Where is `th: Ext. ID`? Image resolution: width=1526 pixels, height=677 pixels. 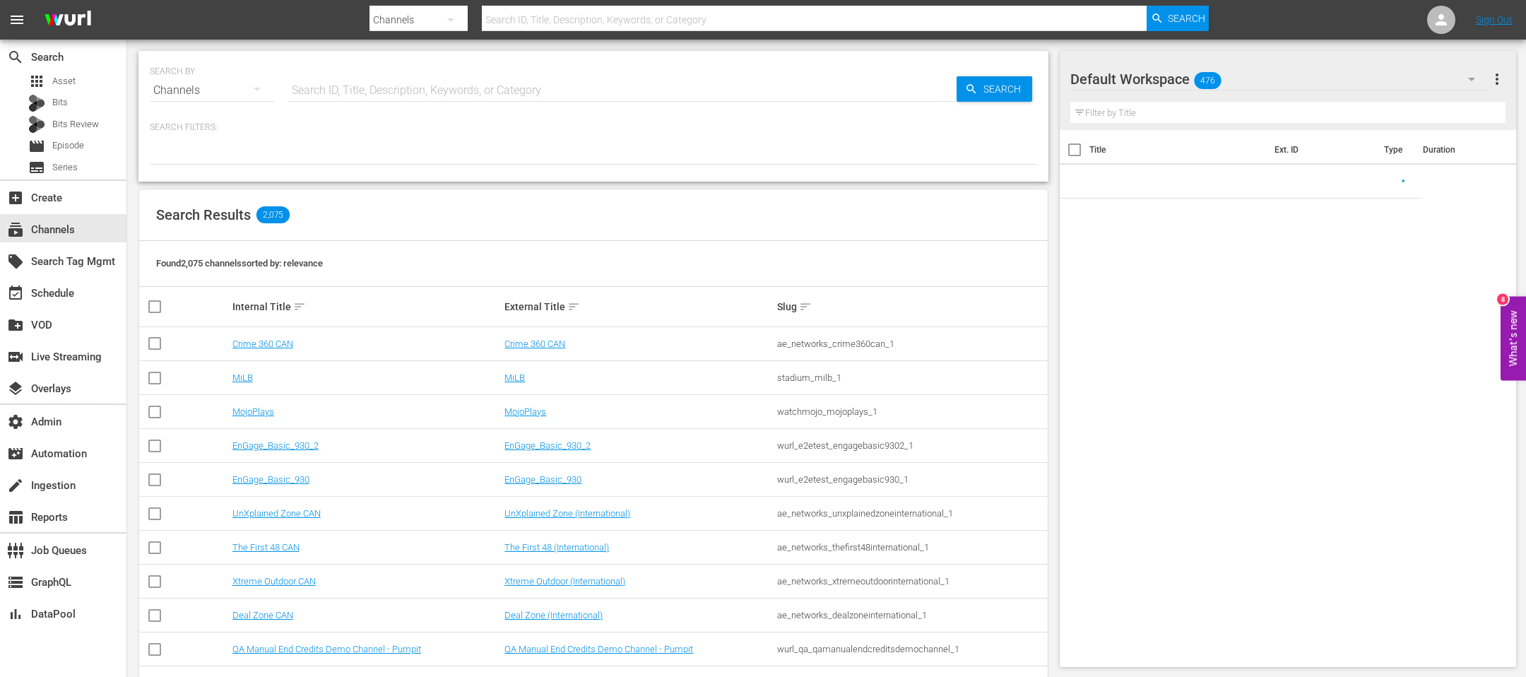 th: Ext. ID is located at coordinates (1320, 150).